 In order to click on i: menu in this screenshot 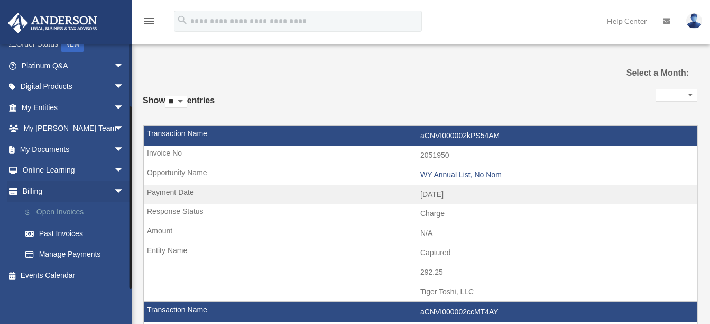, I will do `click(149, 21)`.